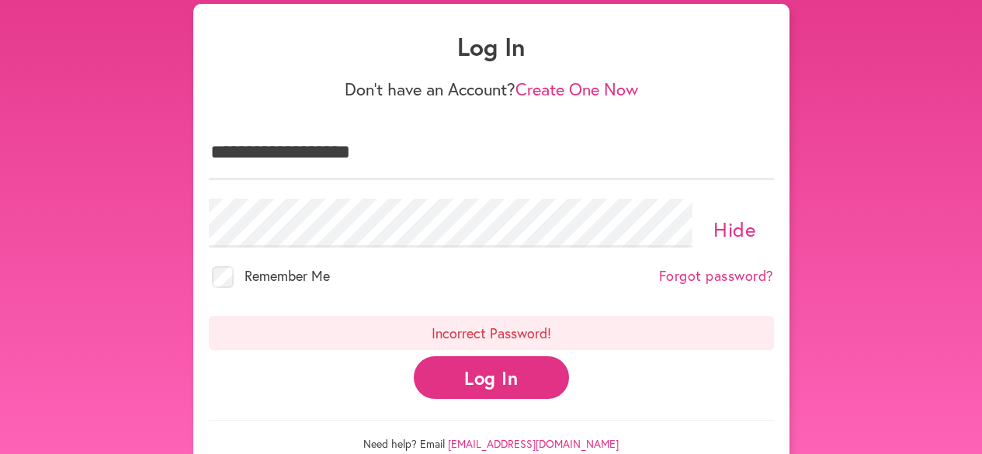 This screenshot has height=454, width=982. Describe the element at coordinates (287, 276) in the screenshot. I see `span: Remember Me` at that location.